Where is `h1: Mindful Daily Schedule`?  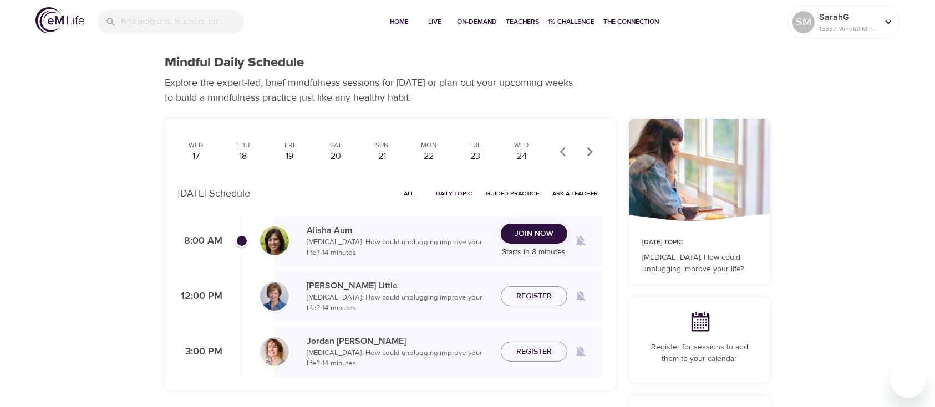
h1: Mindful Daily Schedule is located at coordinates (234, 63).